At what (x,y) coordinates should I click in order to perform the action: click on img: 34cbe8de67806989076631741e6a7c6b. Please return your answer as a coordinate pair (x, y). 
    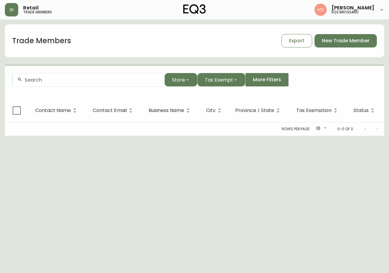
    Looking at the image, I should click on (321, 10).